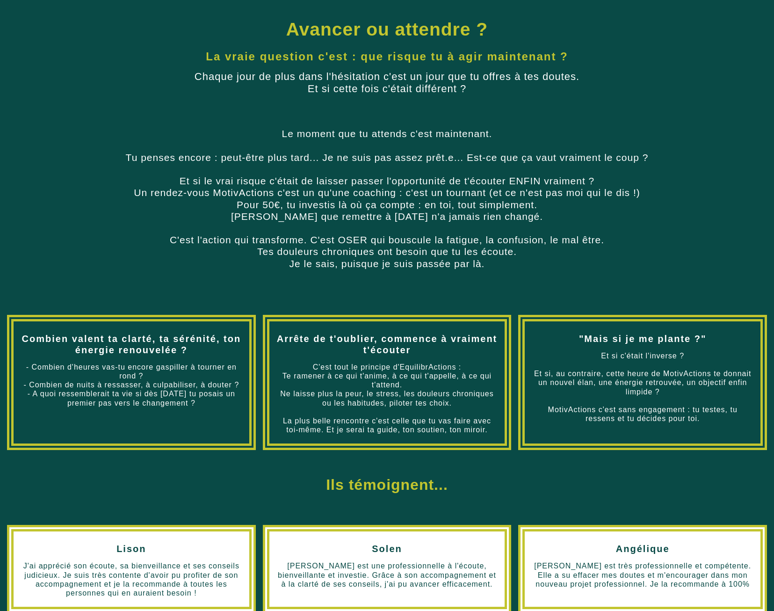 This screenshot has height=611, width=774. What do you see at coordinates (387, 399) in the screenshot?
I see `text: C'est tout le principe d'EquilibrActions : Te ramener à ce qui t'anime, à ce qui t'appelle, à ce ...` at bounding box center [387, 399].